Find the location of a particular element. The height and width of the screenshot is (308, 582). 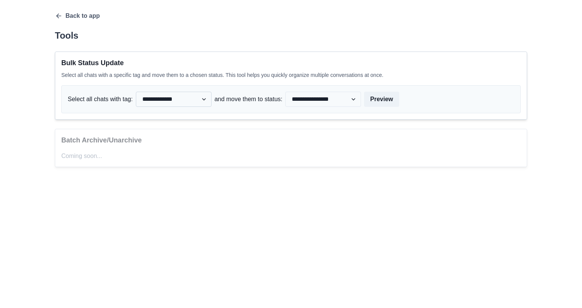

button: Preview is located at coordinates (381, 99).